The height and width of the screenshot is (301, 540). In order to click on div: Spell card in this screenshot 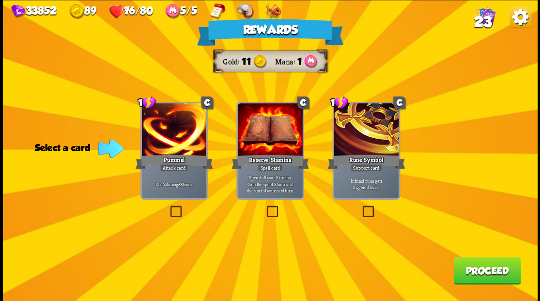, I will do `click(270, 167)`.